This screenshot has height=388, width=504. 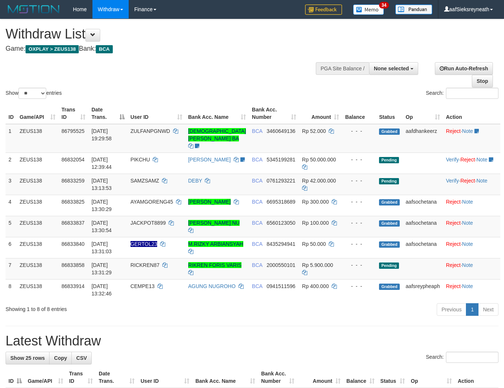 What do you see at coordinates (423, 289) in the screenshot?
I see `td: aafsreypheaph` at bounding box center [423, 289].